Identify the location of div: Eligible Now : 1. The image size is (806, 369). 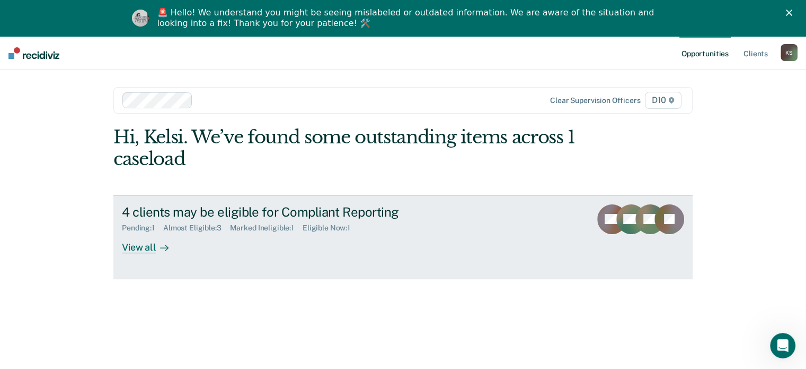
(331, 227).